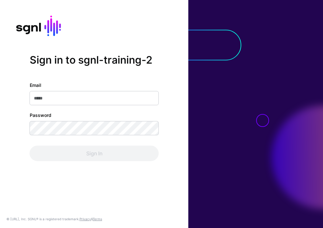  I want to click on label: Password, so click(40, 115).